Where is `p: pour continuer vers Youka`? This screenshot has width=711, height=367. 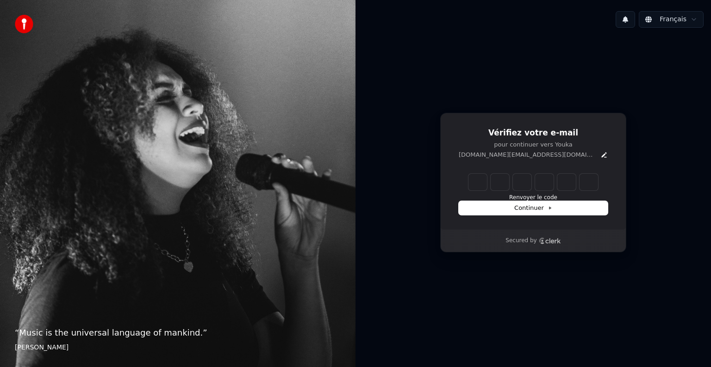 p: pour continuer vers Youka is located at coordinates (533, 145).